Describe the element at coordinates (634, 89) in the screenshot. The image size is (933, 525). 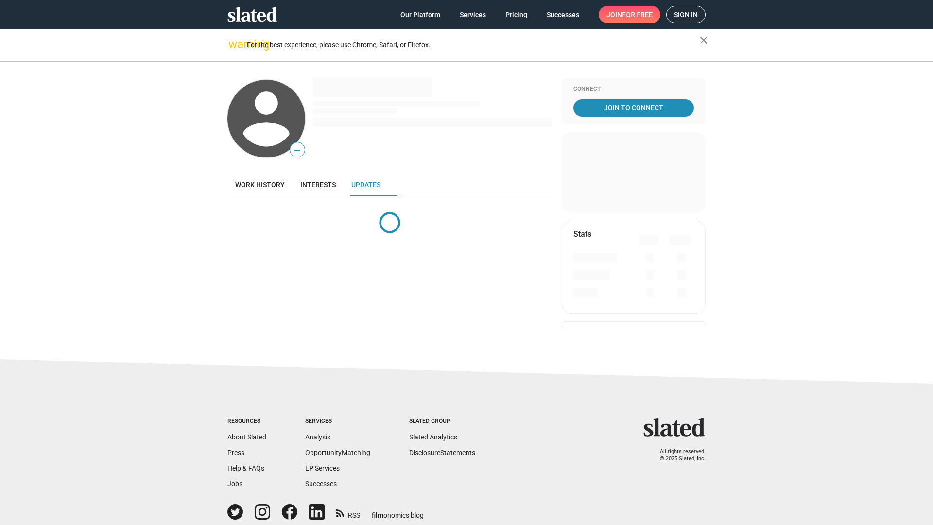
I see `div: Connect` at that location.